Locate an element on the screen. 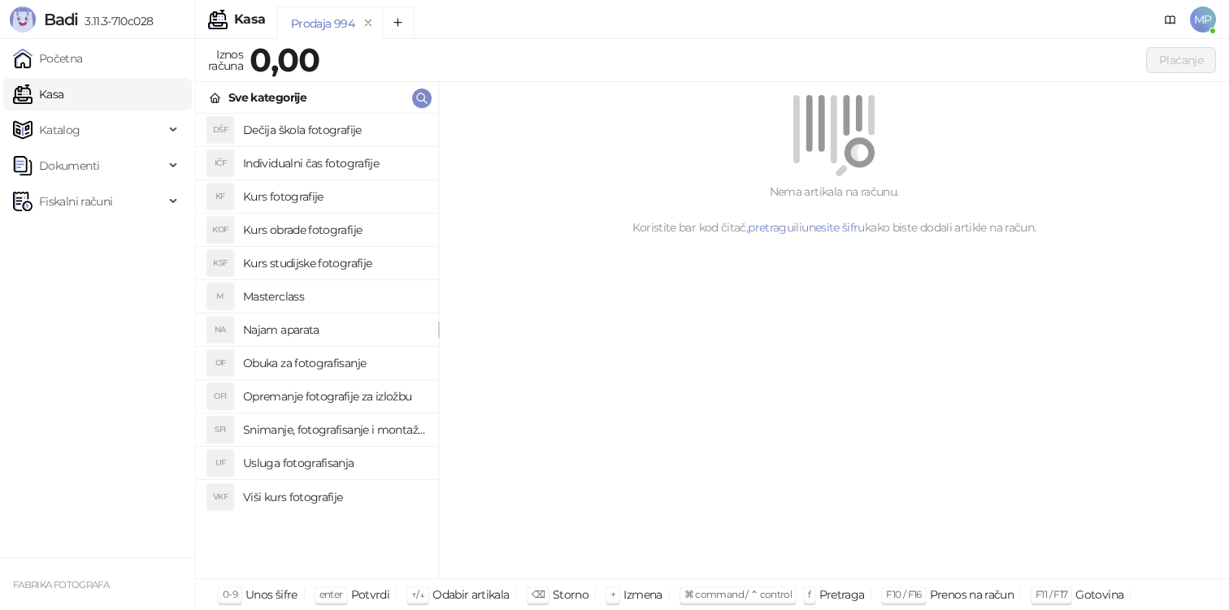 The width and height of the screenshot is (1229, 610). div: Iznos računa is located at coordinates (225, 60).